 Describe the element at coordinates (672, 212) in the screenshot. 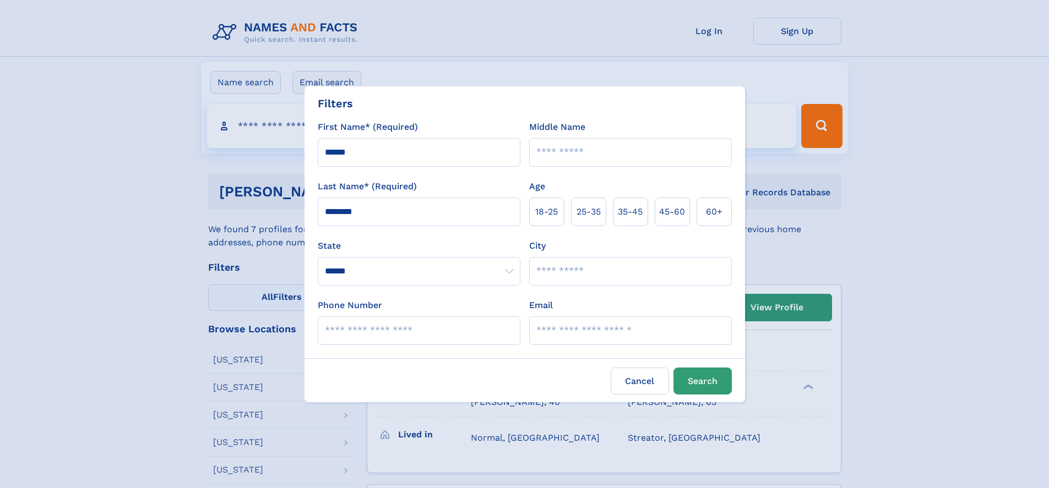

I see `span: 45‑60` at that location.